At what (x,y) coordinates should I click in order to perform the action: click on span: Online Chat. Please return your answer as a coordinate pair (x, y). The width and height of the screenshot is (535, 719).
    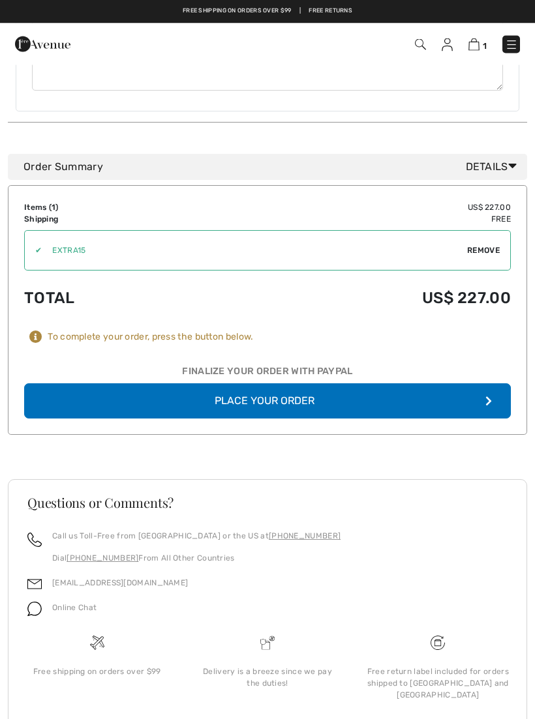
    Looking at the image, I should click on (74, 608).